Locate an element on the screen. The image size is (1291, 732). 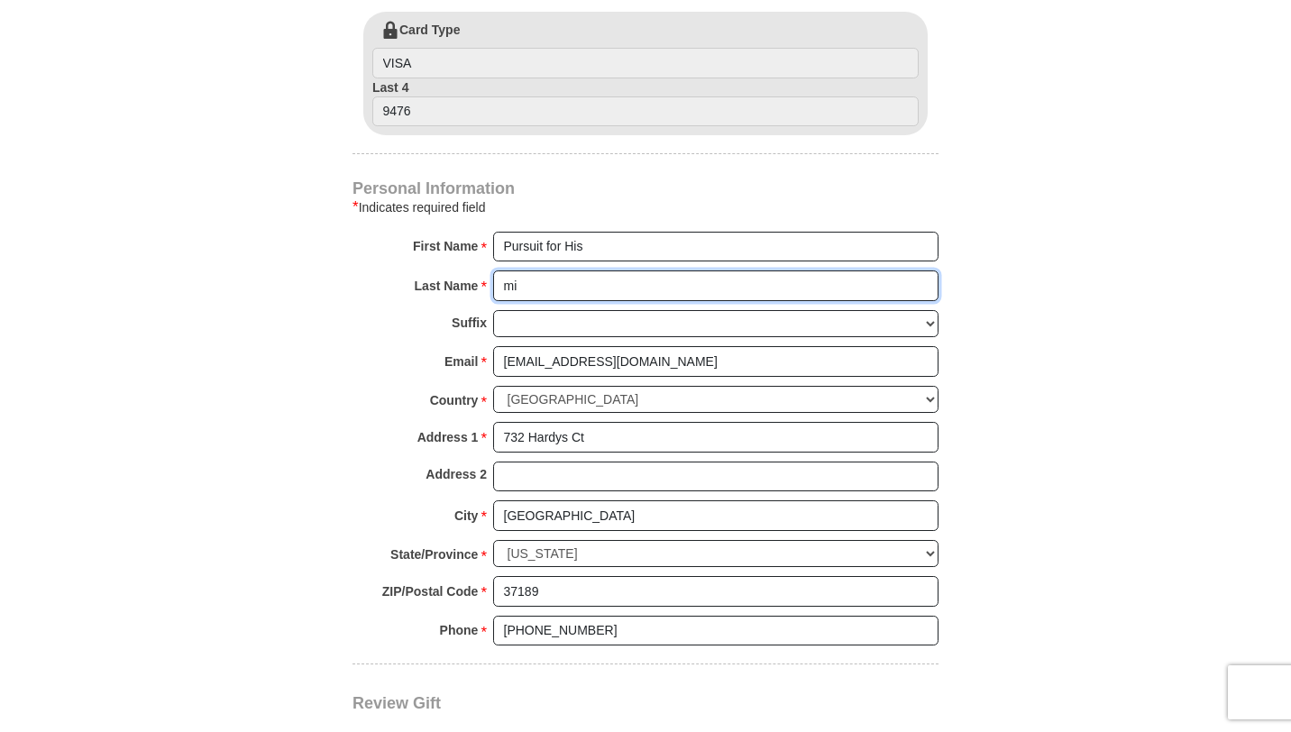
strong: Address 2 is located at coordinates (456, 474).